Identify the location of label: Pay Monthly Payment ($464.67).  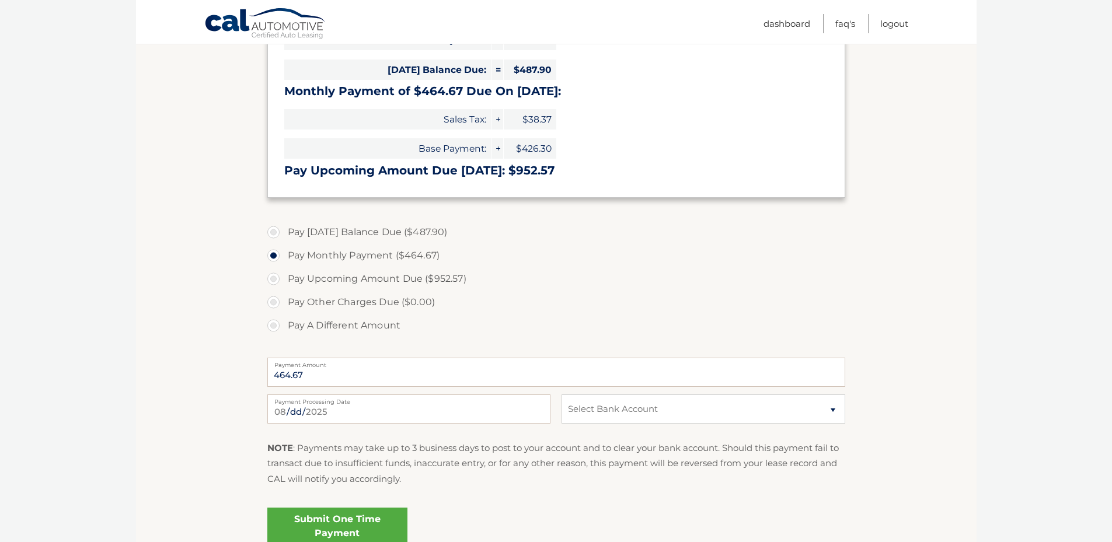
(556, 256).